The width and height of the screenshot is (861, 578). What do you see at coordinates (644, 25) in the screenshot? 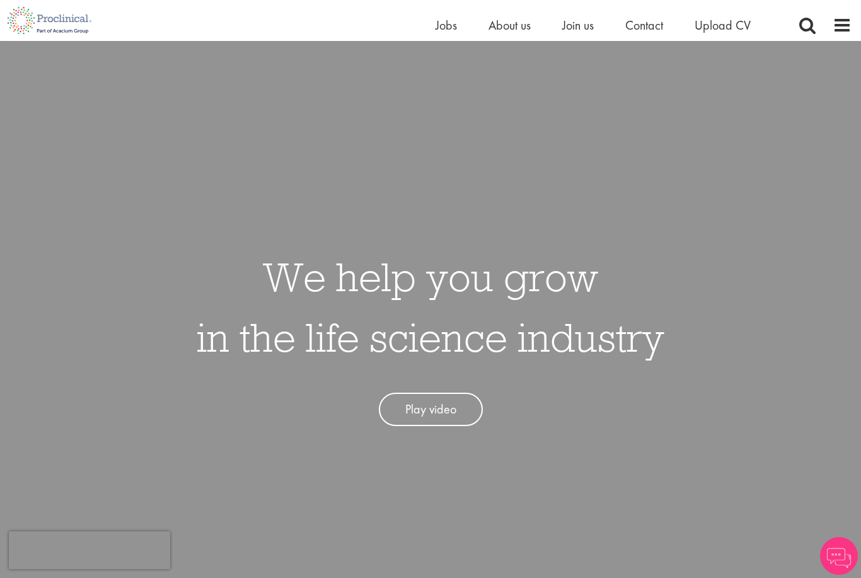
I see `span: Contact` at bounding box center [644, 25].